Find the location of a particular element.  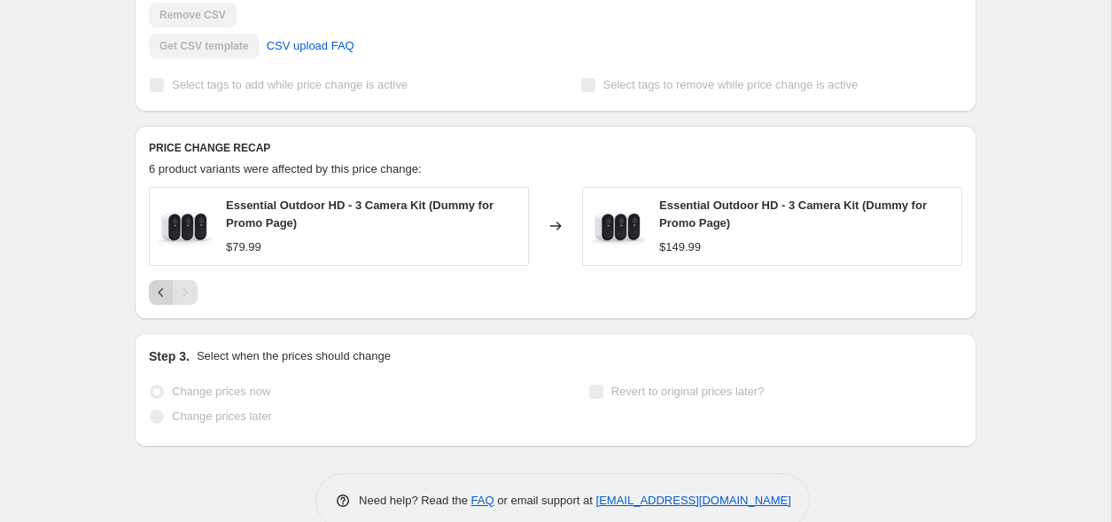

span: or email support at is located at coordinates (545, 500).